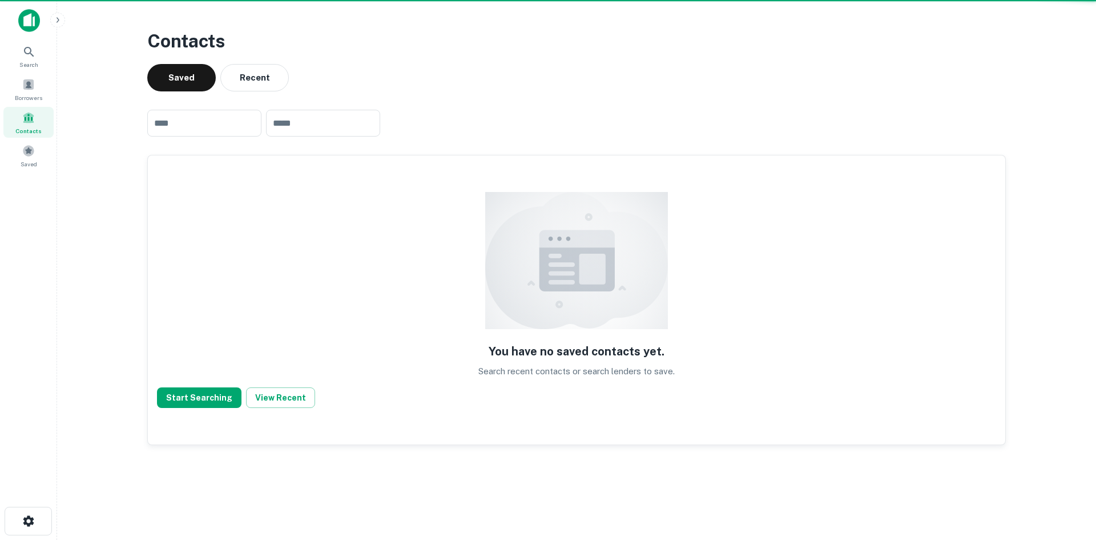 The height and width of the screenshot is (540, 1096). What do you see at coordinates (29, 56) in the screenshot?
I see `div: Search` at bounding box center [29, 56].